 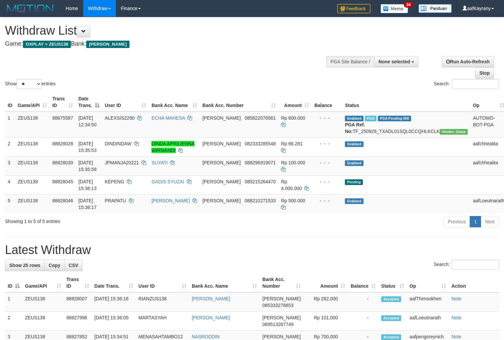 What do you see at coordinates (435, 8) in the screenshot?
I see `img: panduan.png` at bounding box center [435, 8].